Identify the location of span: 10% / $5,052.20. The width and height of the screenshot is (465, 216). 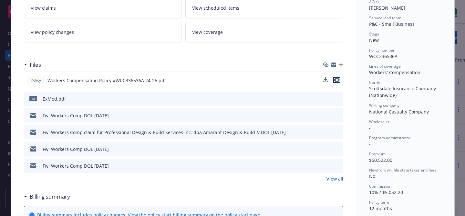
(386, 192).